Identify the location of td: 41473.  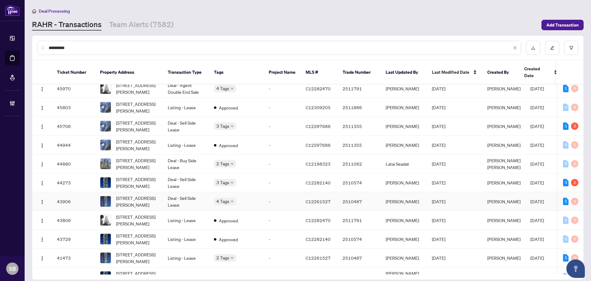
(74, 257).